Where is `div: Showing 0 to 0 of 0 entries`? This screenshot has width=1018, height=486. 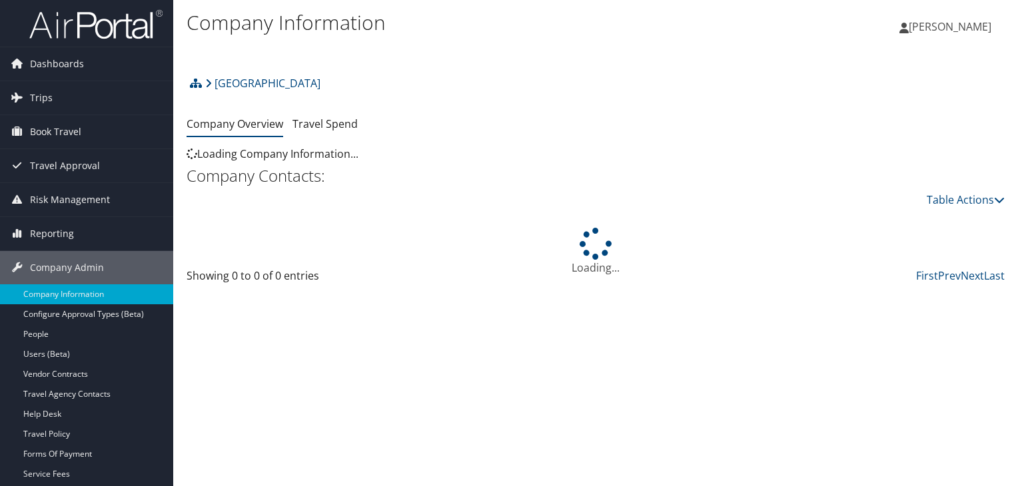
div: Showing 0 to 0 of 0 entries is located at coordinates (281, 279).